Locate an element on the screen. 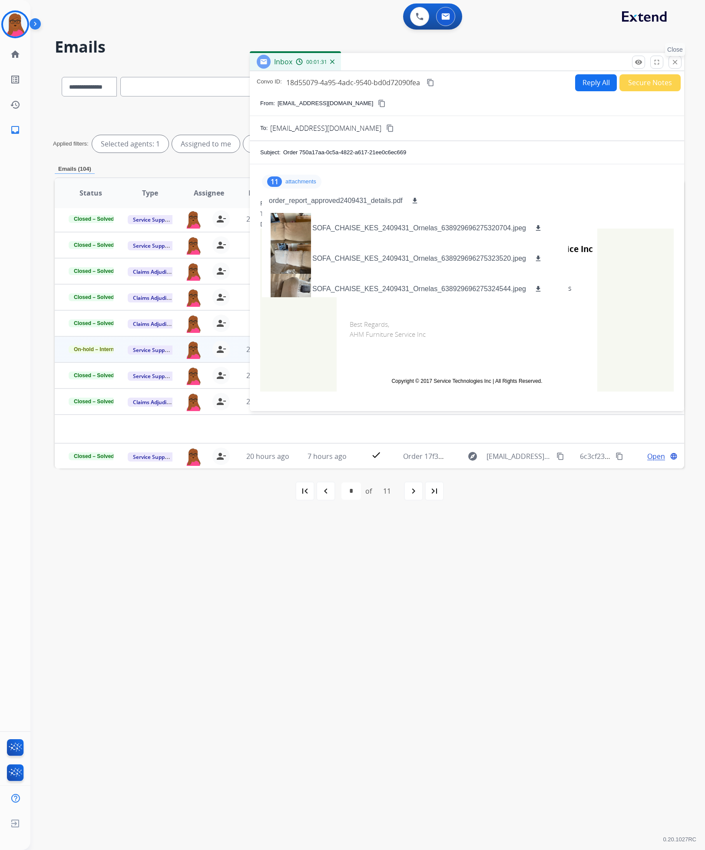 This screenshot has height=850, width=705. p: 0.20.1027RC is located at coordinates (679, 839).